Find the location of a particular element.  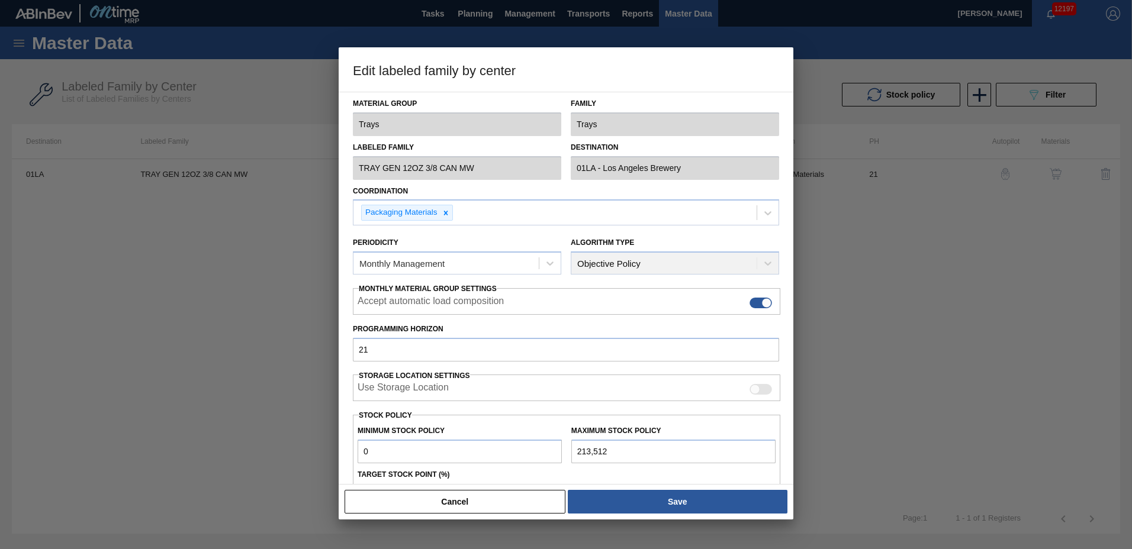

button: Save is located at coordinates (677, 502).